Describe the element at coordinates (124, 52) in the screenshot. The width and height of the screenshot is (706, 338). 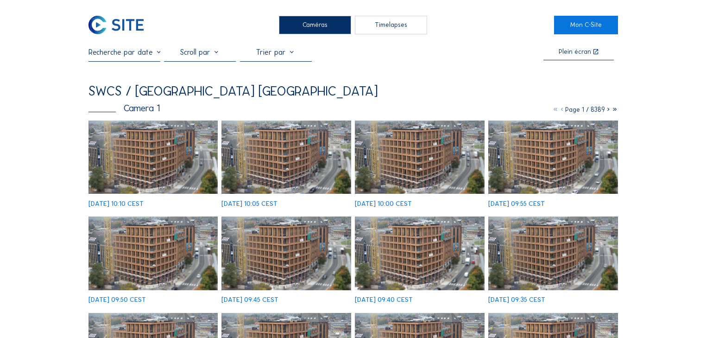
I see `input: Recherche par date 󰅀` at that location.